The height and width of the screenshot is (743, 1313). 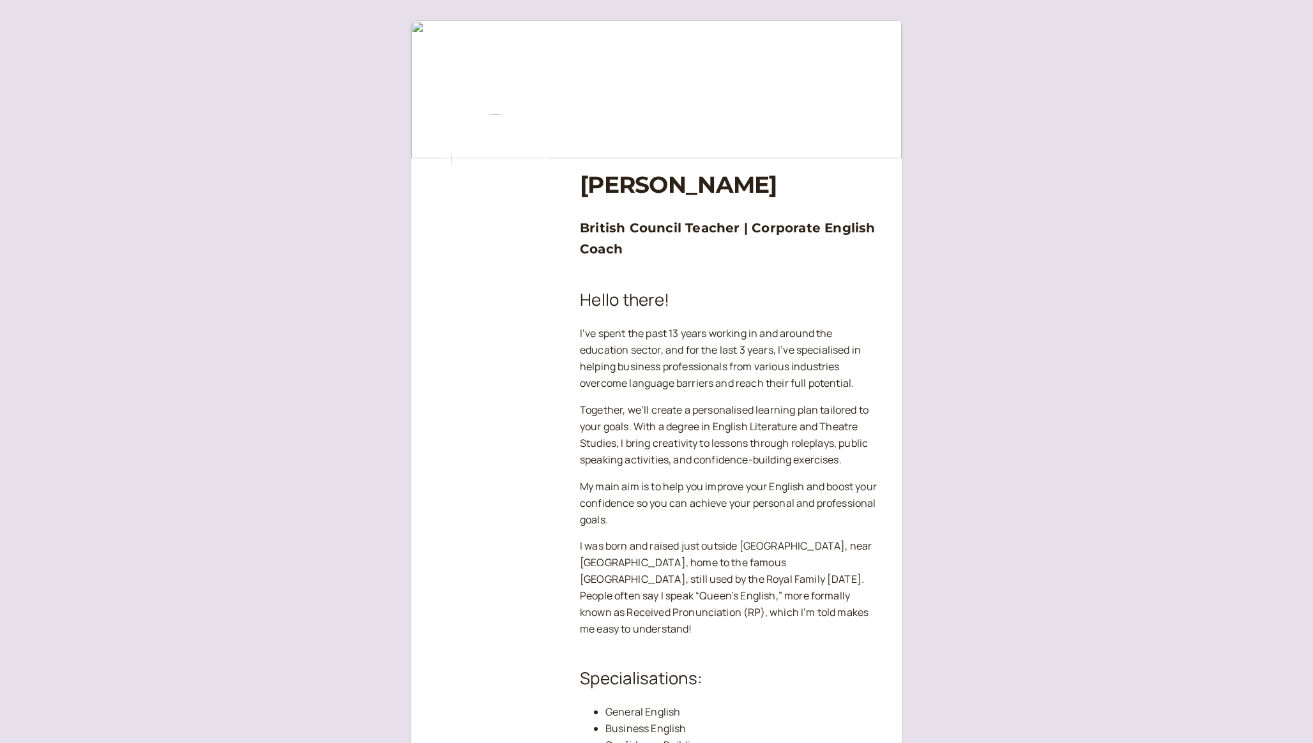 What do you see at coordinates (731, 504) in the screenshot?
I see `p: My main aim is to help you improve your English and boost your confidence so you can achieve your...` at bounding box center [731, 504].